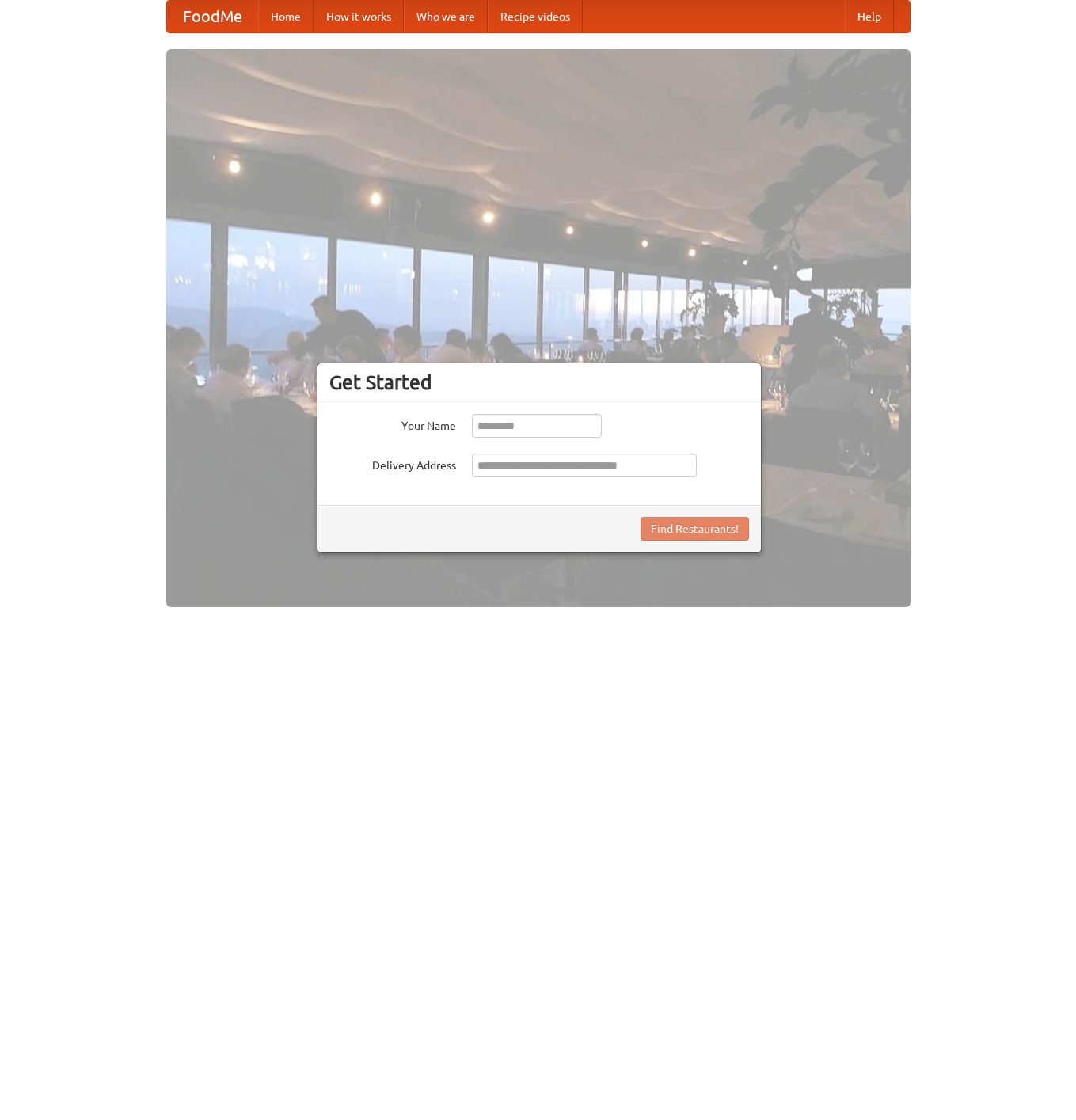 This screenshot has height=1120, width=1076. Describe the element at coordinates (869, 16) in the screenshot. I see `a: Help` at that location.